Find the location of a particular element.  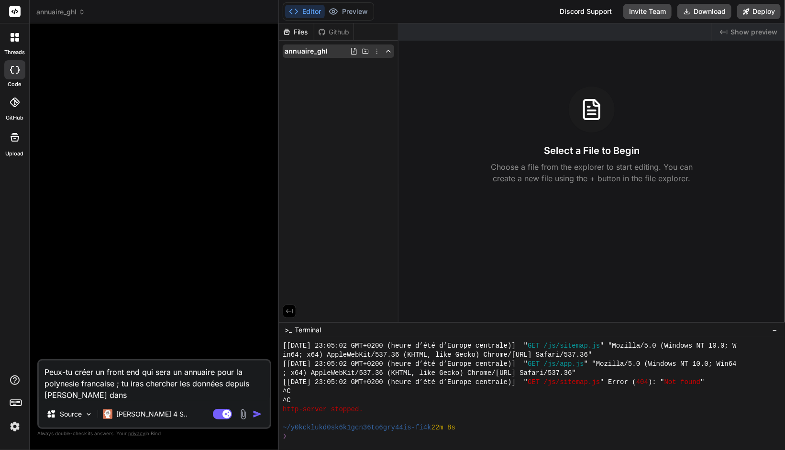

button: Preview is located at coordinates (348, 11).